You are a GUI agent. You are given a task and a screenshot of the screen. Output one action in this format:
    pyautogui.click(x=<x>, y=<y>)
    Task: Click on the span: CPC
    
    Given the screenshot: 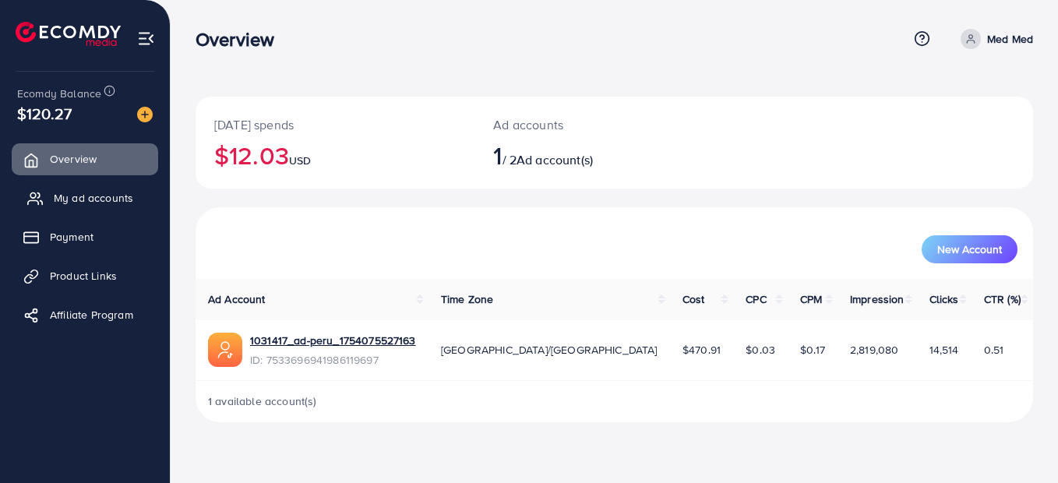 What is the action you would take?
    pyautogui.click(x=756, y=299)
    